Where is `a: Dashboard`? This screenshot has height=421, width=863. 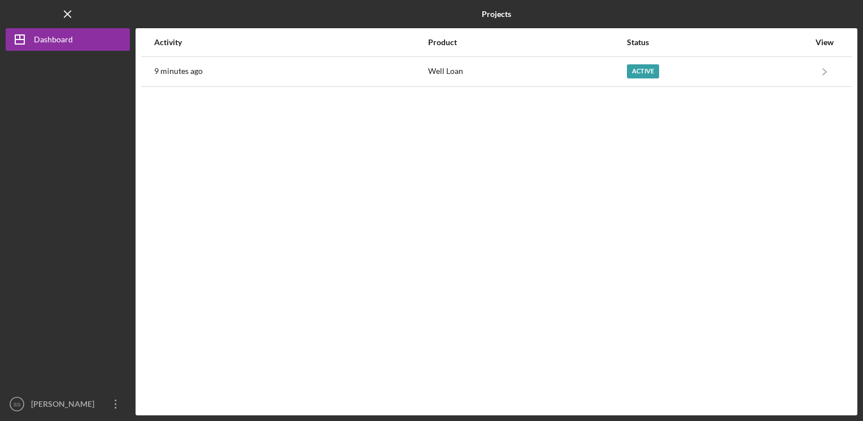 a: Dashboard is located at coordinates (68, 40).